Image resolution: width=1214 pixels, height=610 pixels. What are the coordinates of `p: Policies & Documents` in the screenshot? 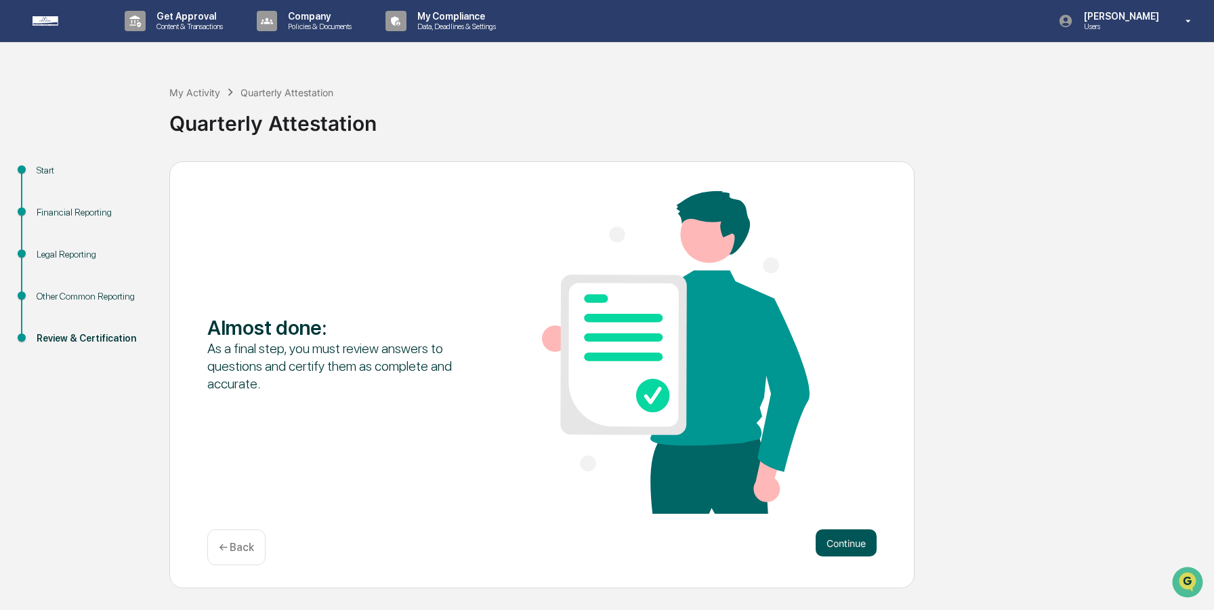 It's located at (318, 26).